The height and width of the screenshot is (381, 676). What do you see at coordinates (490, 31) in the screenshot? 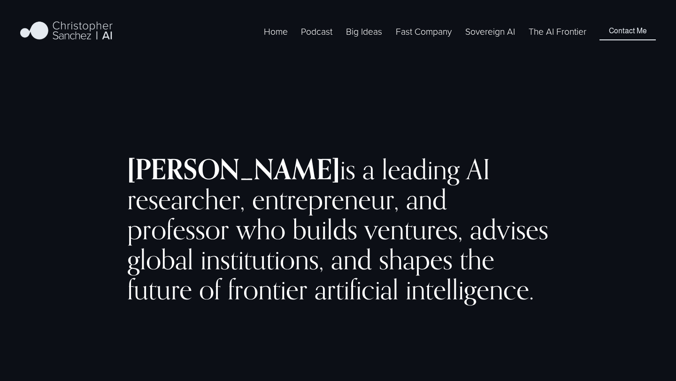
I see `a: Sovereign AI` at bounding box center [490, 31].